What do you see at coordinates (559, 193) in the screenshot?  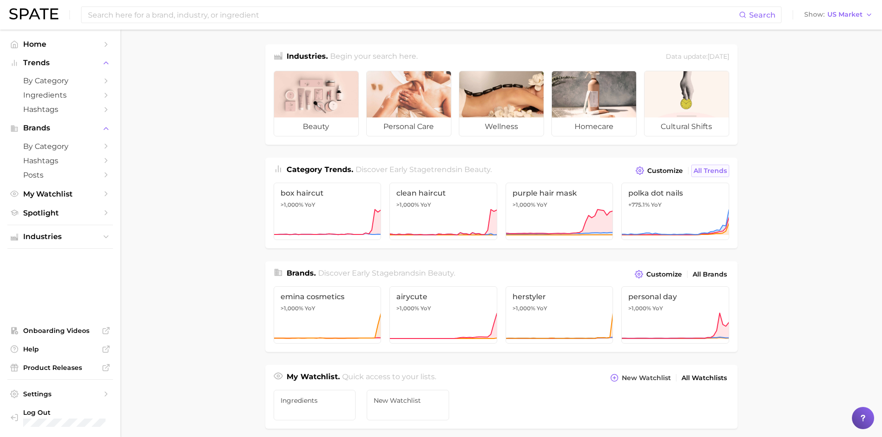 I see `span: purple hair mask` at bounding box center [559, 193].